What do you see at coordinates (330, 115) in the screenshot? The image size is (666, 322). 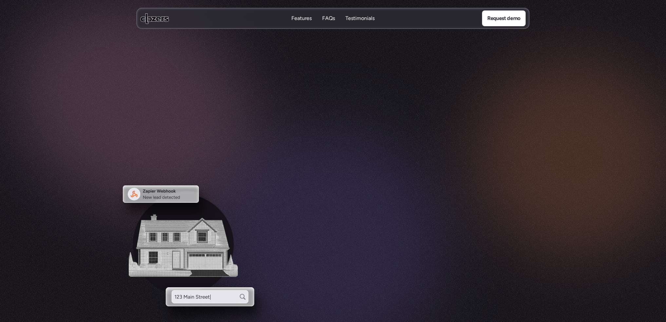 I see `span: i` at bounding box center [330, 115].